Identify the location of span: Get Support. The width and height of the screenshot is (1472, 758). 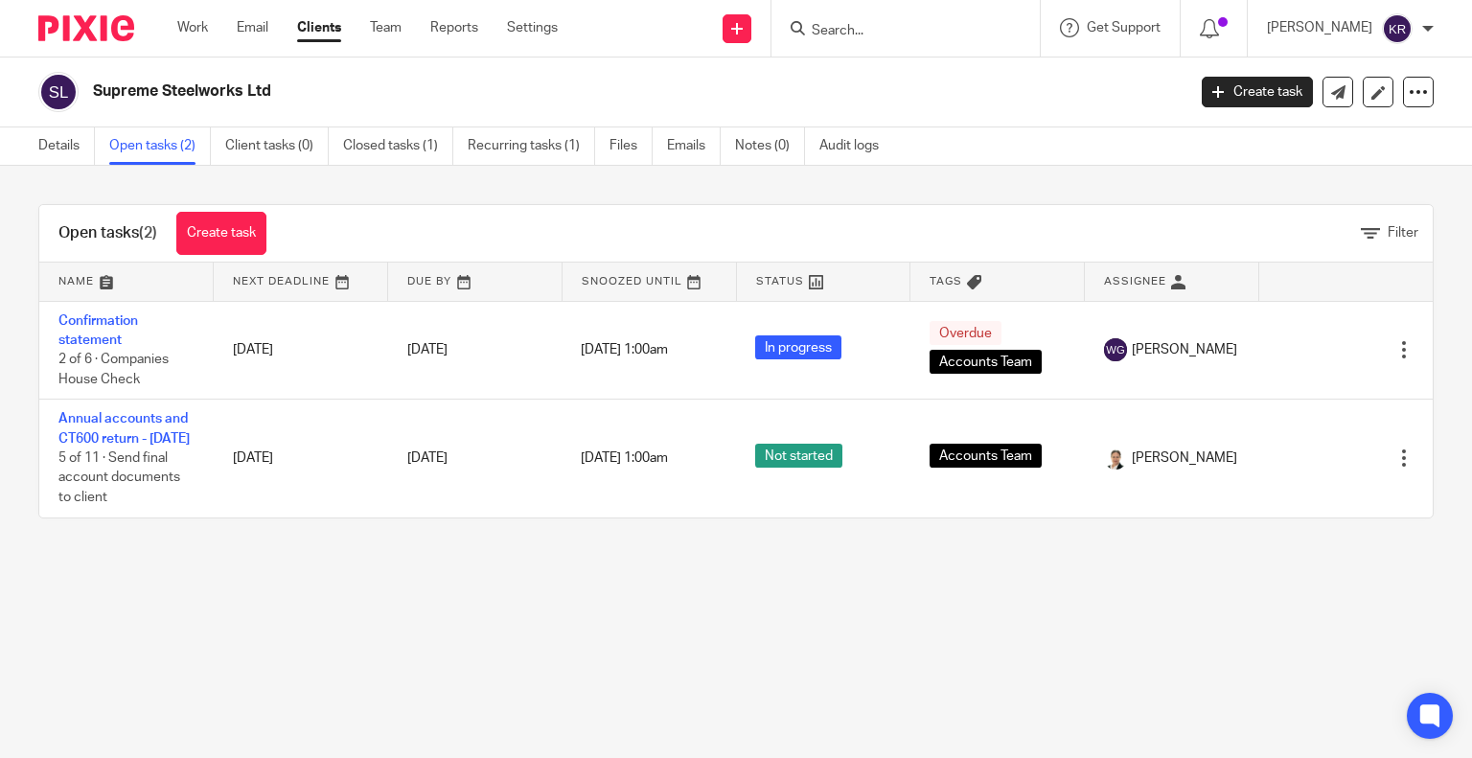
(1123, 28).